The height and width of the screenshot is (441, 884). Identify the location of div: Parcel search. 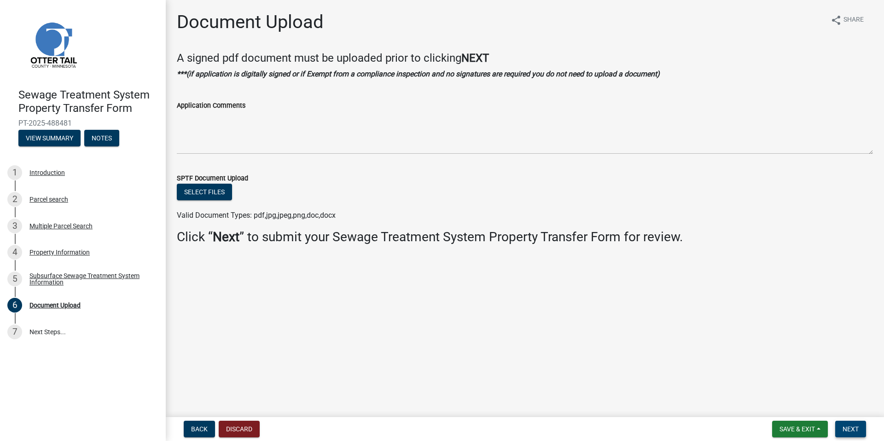
(49, 199).